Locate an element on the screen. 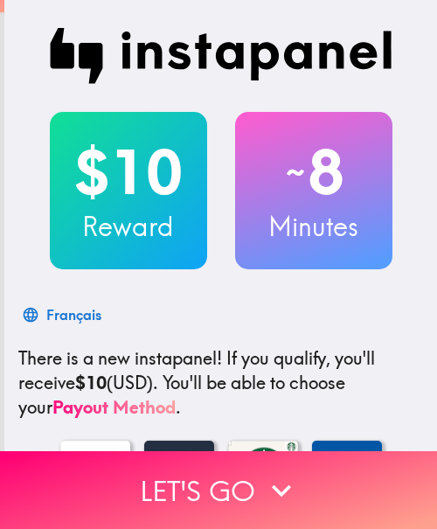  h3: Minutes is located at coordinates (314, 227).